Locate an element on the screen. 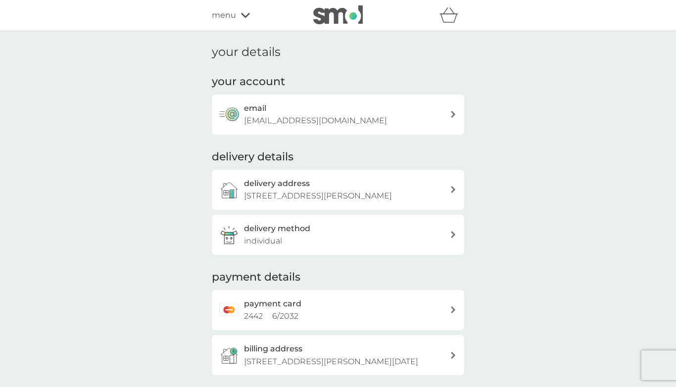 The width and height of the screenshot is (676, 387). img: smol is located at coordinates (338, 15).